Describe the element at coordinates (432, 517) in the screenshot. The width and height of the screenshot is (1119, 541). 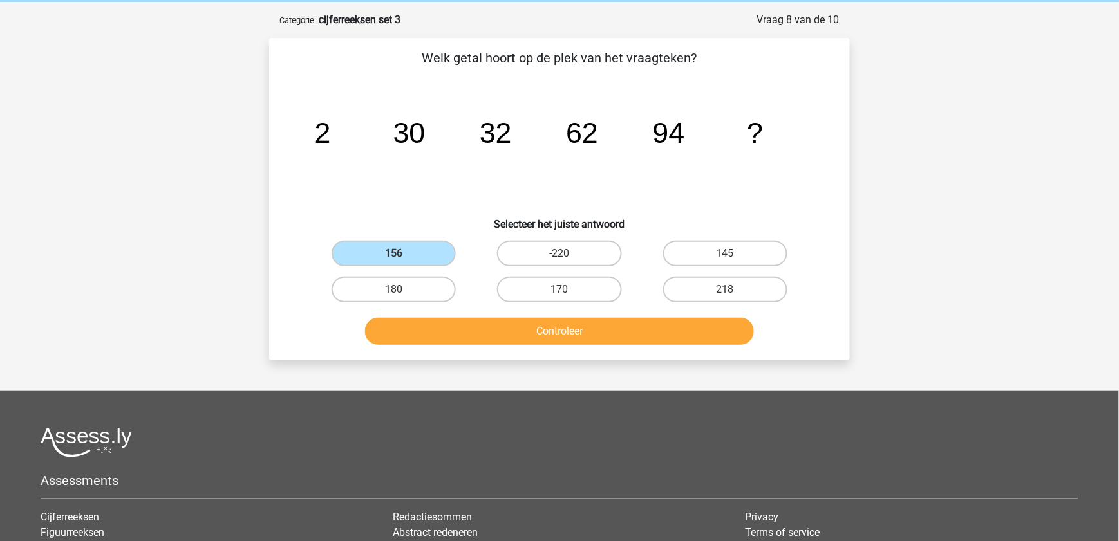
I see `a: Redactiesommen` at that location.